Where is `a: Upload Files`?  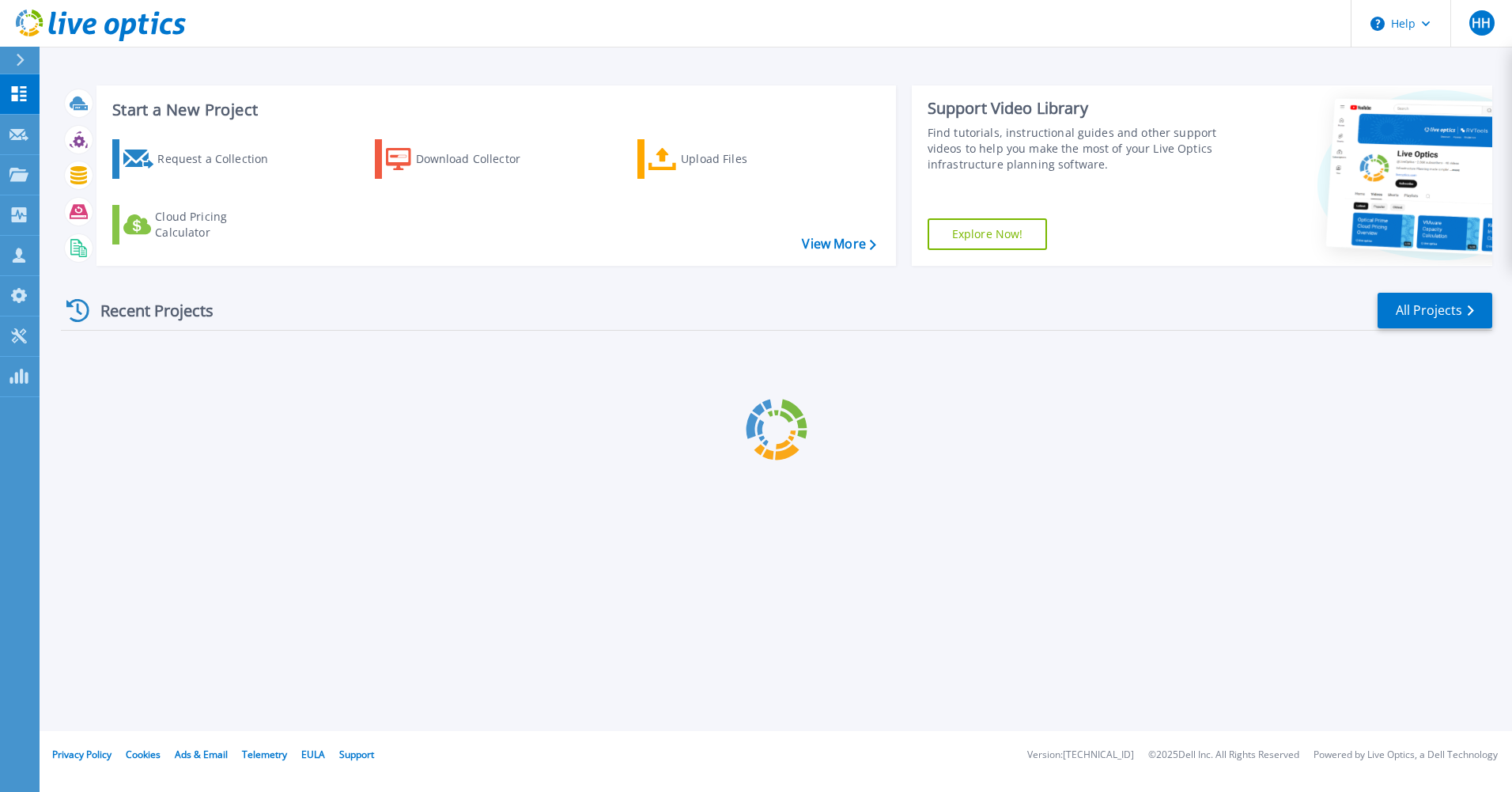
a: Upload Files is located at coordinates (725, 159).